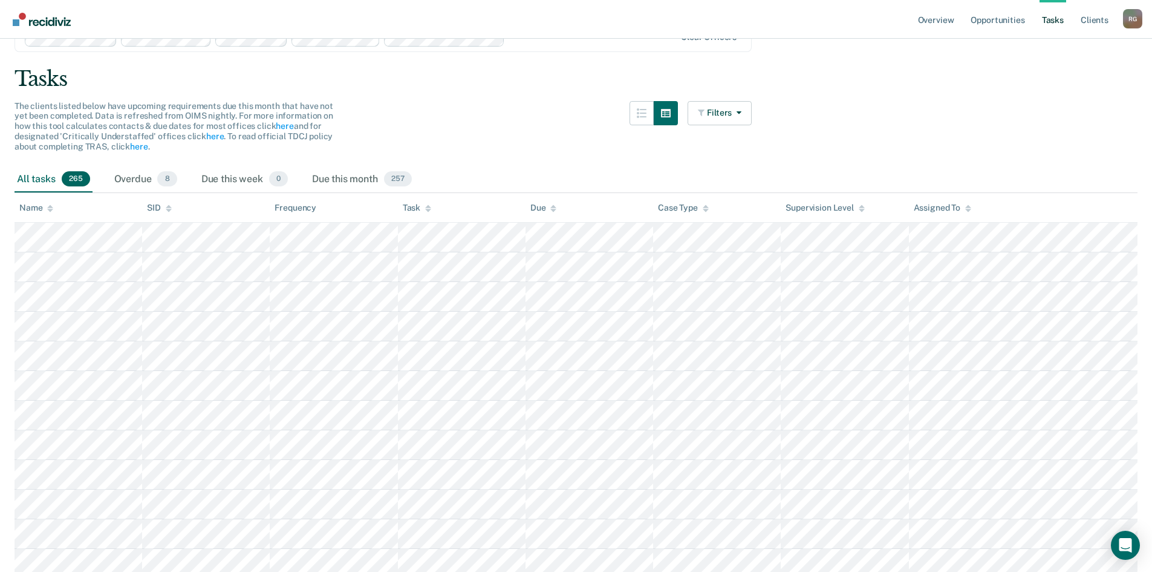 Image resolution: width=1152 pixels, height=572 pixels. Describe the element at coordinates (825, 207) in the screenshot. I see `div: Supervision Level` at that location.